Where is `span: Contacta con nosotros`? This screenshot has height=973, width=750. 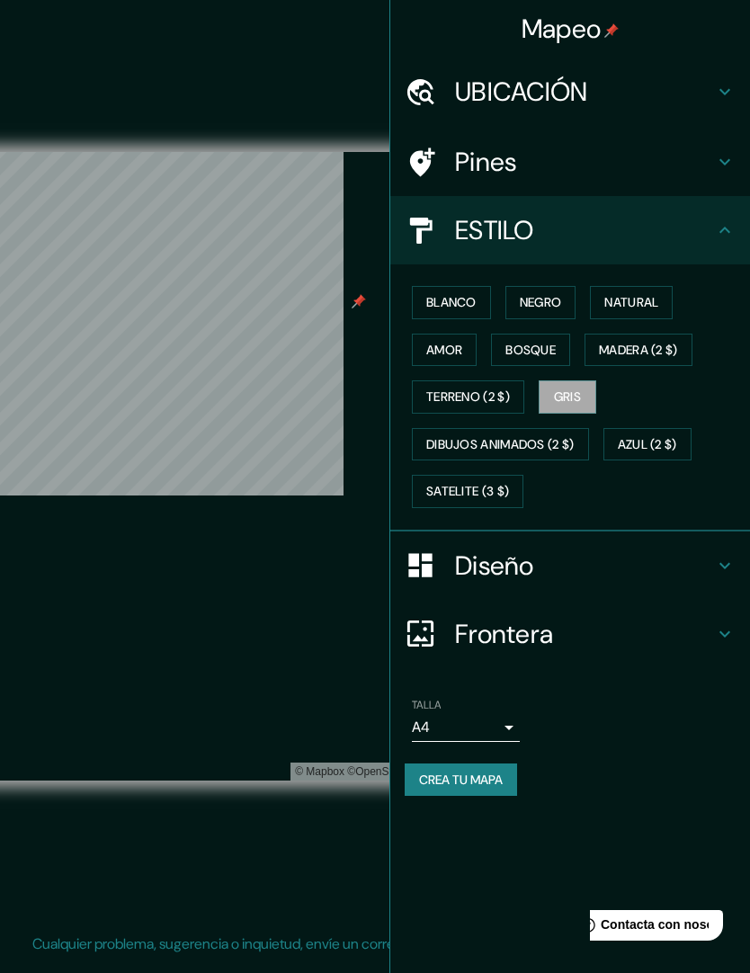
span: Contacta con nosotros is located at coordinates (65, 22).